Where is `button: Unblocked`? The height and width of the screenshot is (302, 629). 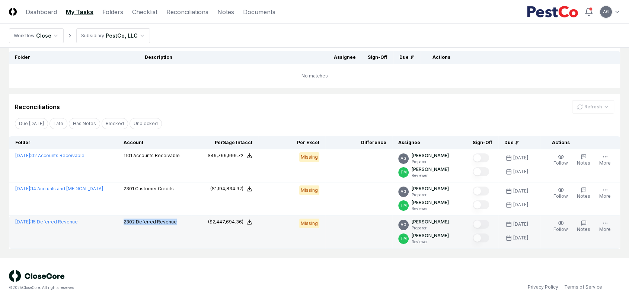 button: Unblocked is located at coordinates (146, 124).